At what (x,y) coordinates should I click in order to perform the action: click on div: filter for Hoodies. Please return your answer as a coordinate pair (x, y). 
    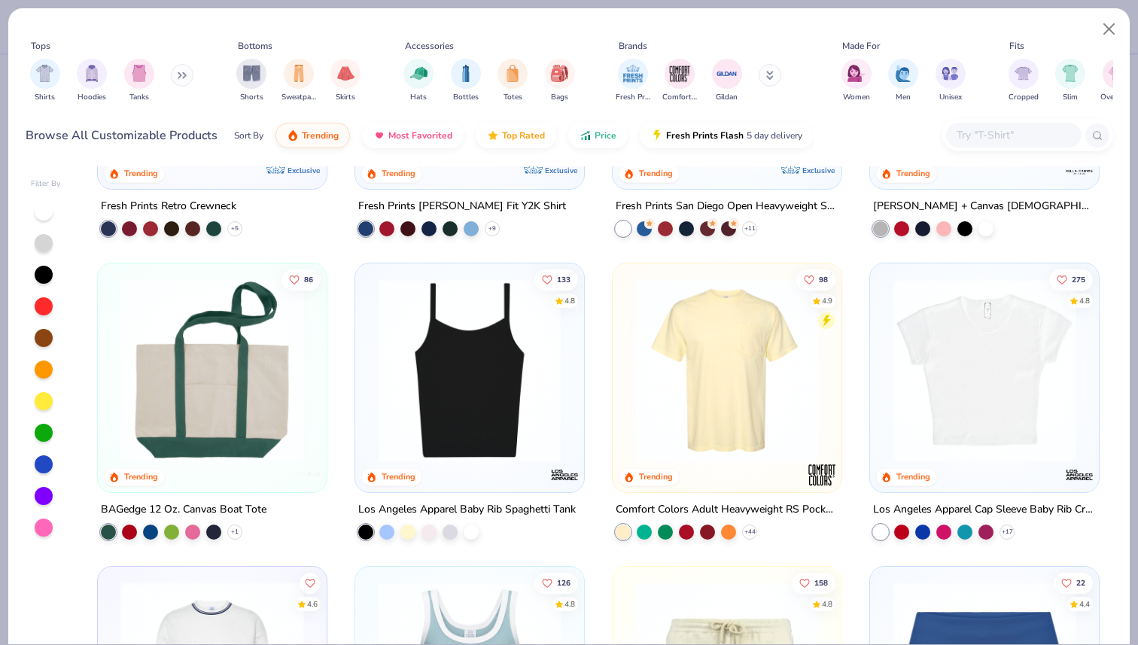
    Looking at the image, I should click on (92, 81).